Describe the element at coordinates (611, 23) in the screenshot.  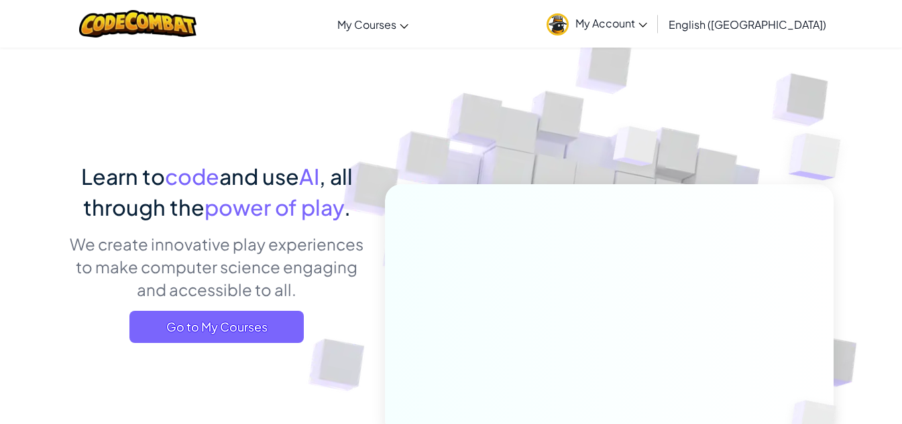
I see `span: My Account` at that location.